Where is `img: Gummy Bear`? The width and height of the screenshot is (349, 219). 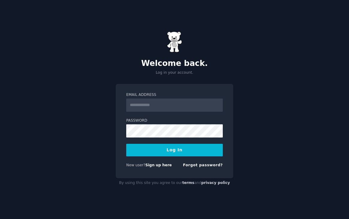
img: Gummy Bear is located at coordinates (175, 42).